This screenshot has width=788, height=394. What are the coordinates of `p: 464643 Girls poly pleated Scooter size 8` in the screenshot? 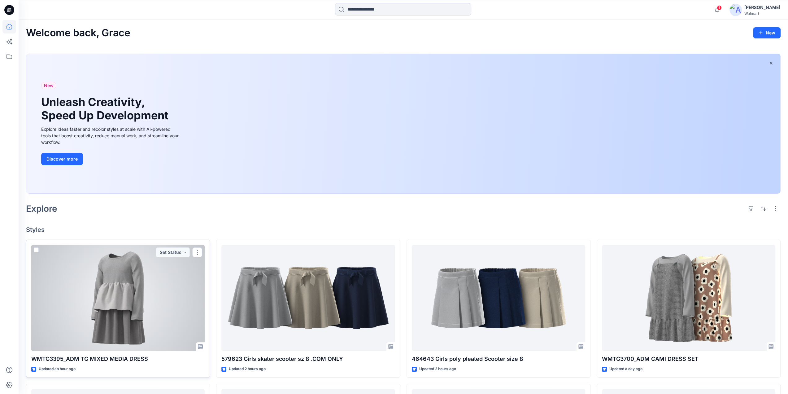 It's located at (498, 359).